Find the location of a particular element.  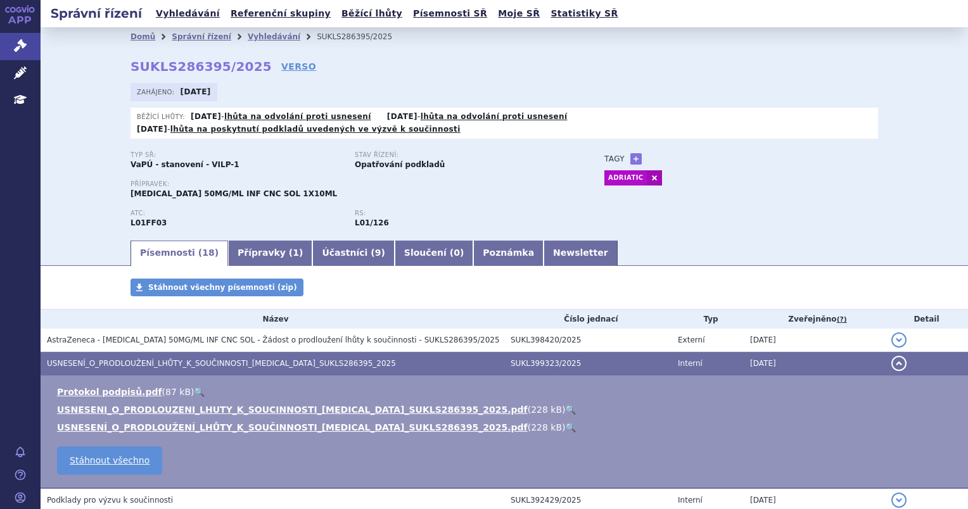

a: Účastníci (9) is located at coordinates (353, 253).